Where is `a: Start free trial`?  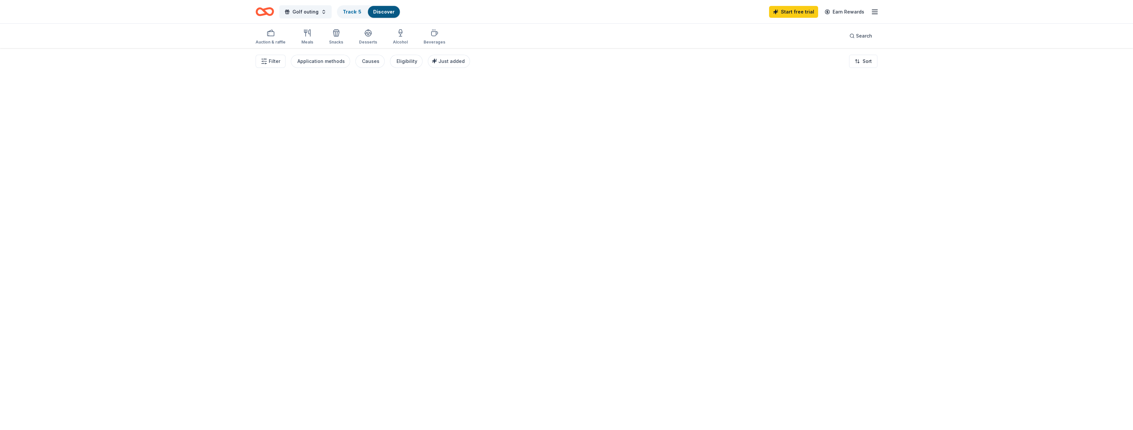
a: Start free trial is located at coordinates (793, 12).